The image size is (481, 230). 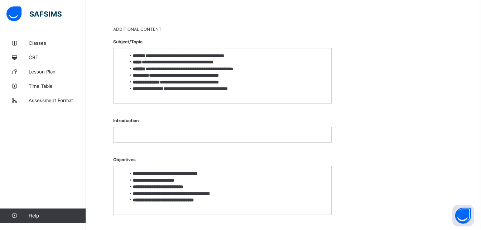 I want to click on span: Lesson Plan, so click(x=57, y=72).